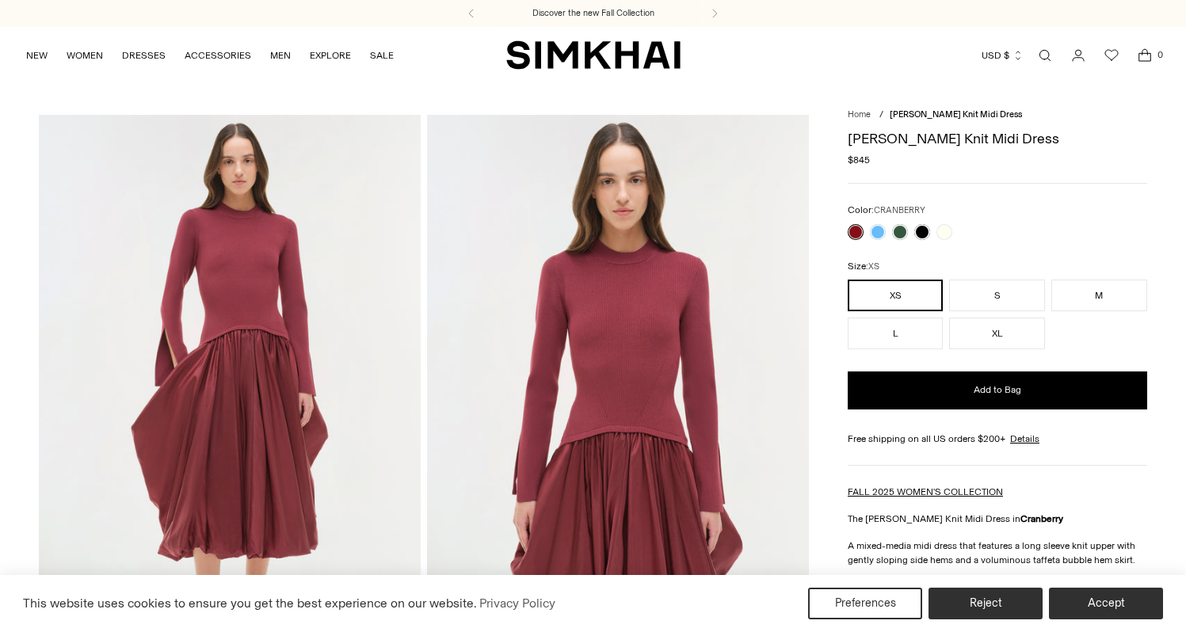 The height and width of the screenshot is (632, 1186). What do you see at coordinates (895, 334) in the screenshot?
I see `button: L` at bounding box center [895, 334].